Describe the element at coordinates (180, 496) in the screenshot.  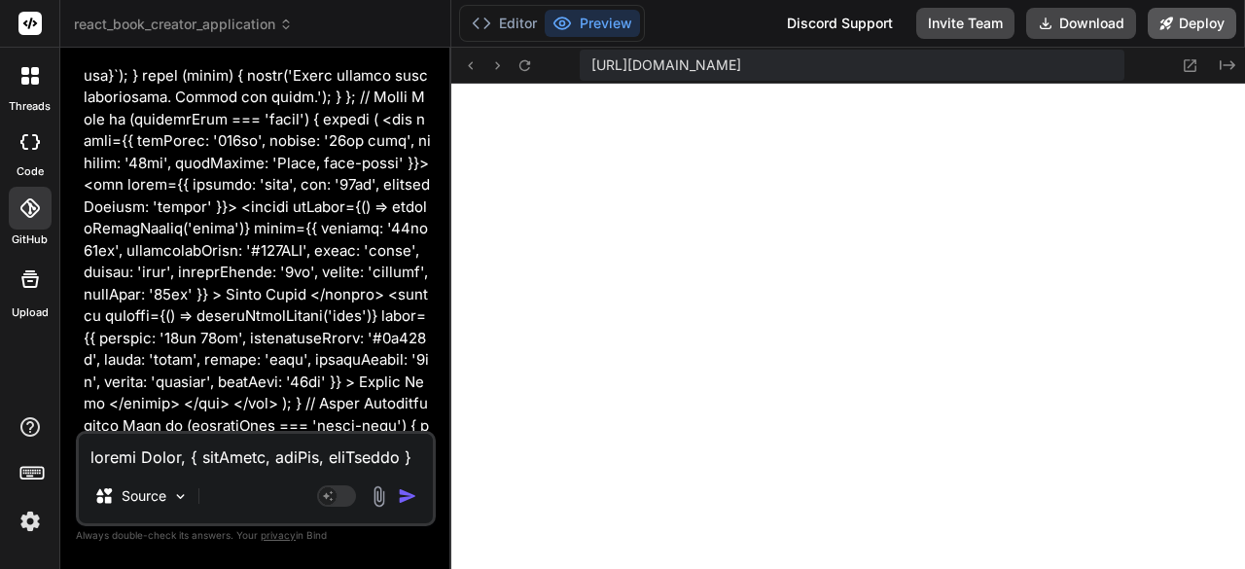
I see `img: Pick Models` at that location.